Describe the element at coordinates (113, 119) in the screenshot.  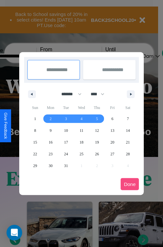
I see `span: 6` at that location.